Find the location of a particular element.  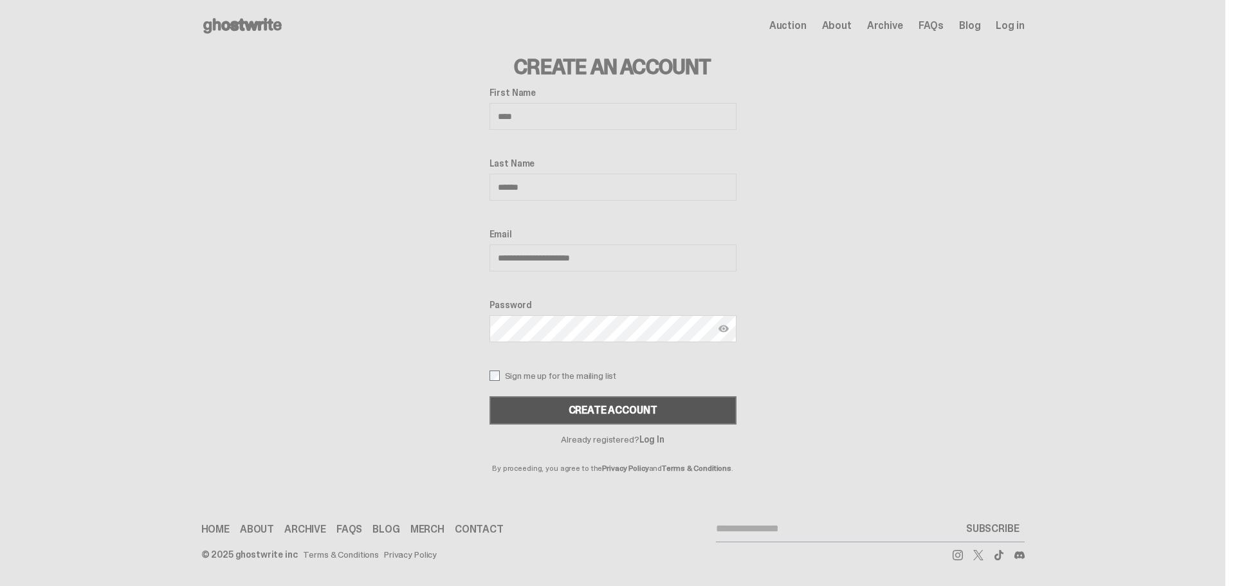

span: Log in is located at coordinates (1010, 26).